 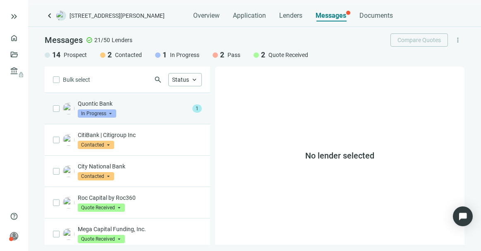 I want to click on span: keyboard_arrow_left, so click(x=50, y=16).